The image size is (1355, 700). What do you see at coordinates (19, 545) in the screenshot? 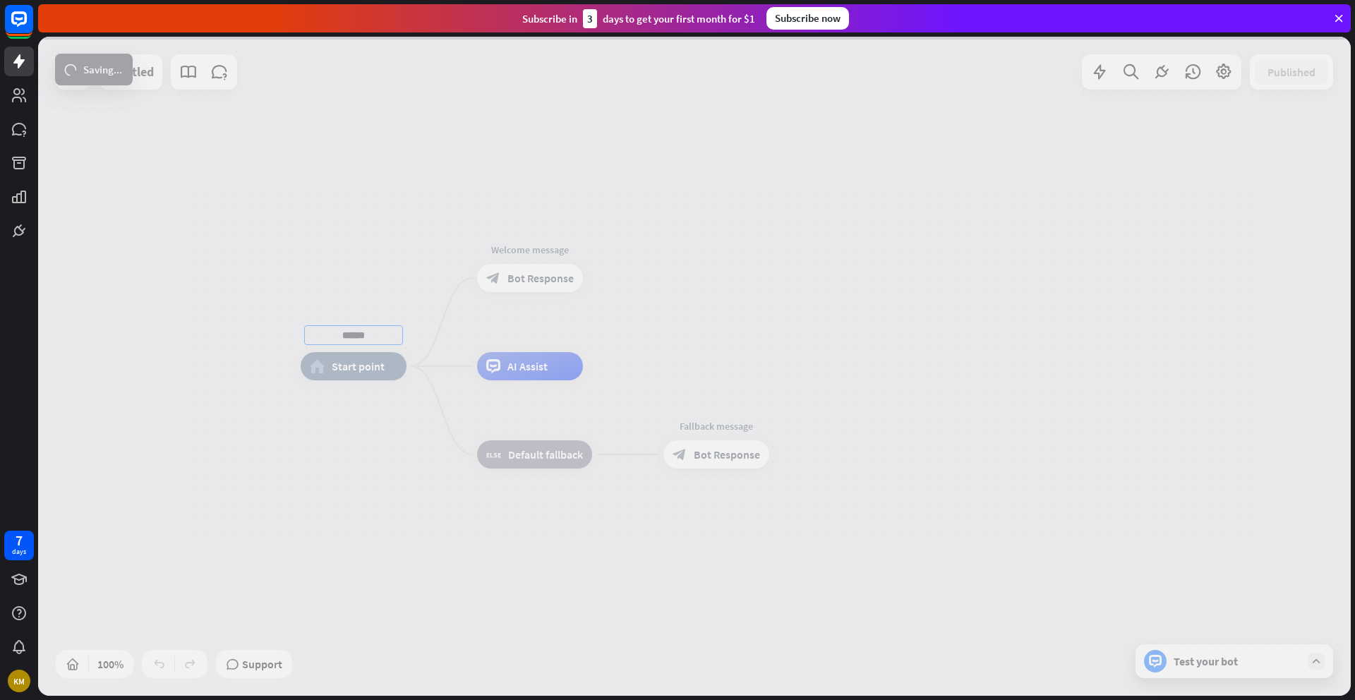
I see `a: 7 days` at bounding box center [19, 545].